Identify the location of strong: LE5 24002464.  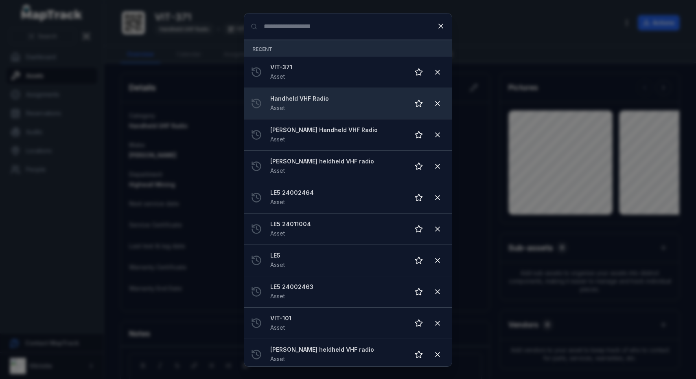
(337, 193).